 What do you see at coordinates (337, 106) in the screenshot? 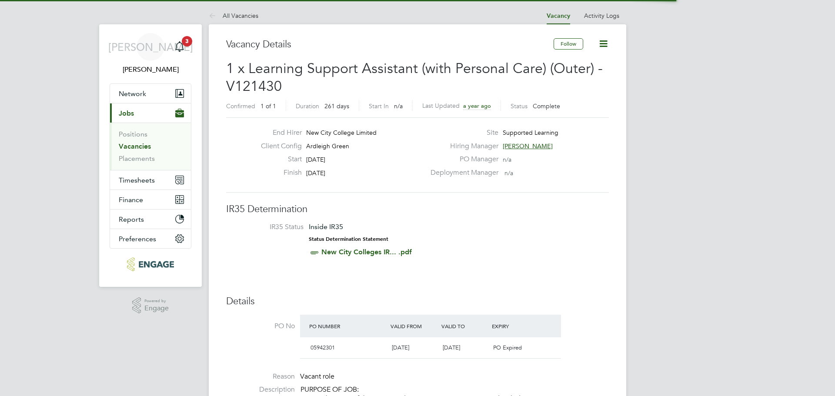
I see `span: 261 days` at bounding box center [337, 106].